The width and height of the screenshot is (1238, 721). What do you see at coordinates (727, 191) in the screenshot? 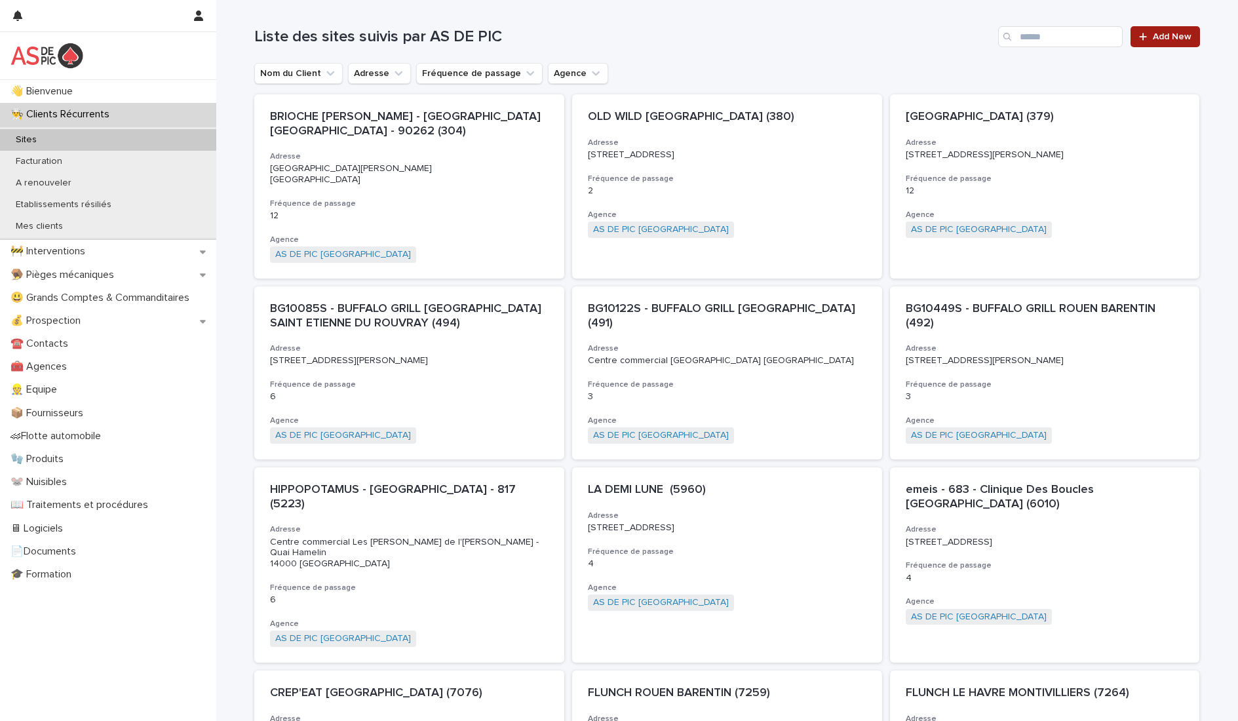
I see `p: 2` at bounding box center [727, 191].